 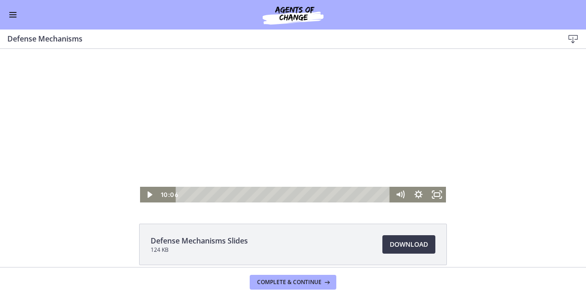 I want to click on button: Enable menu, so click(x=13, y=15).